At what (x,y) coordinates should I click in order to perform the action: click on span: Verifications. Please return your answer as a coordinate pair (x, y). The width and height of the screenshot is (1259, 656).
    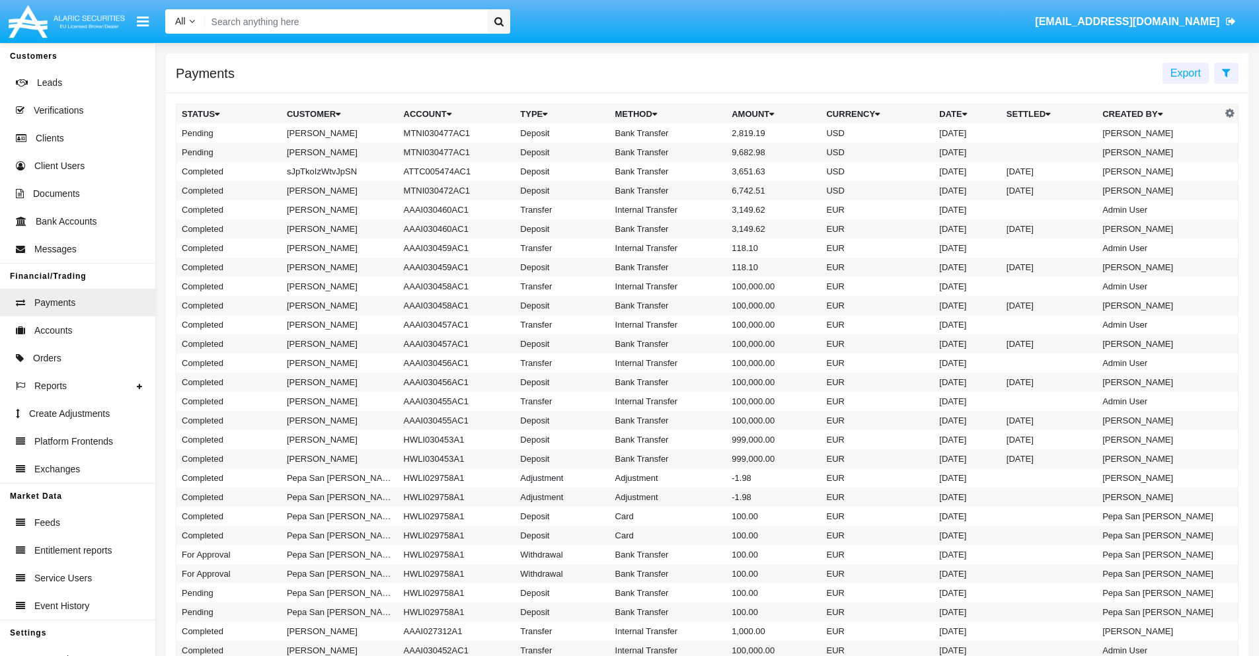
    Looking at the image, I should click on (58, 110).